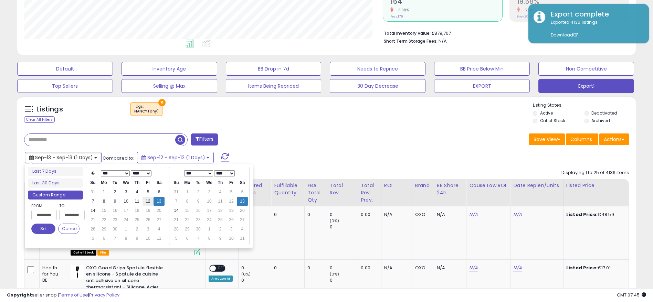  Describe the element at coordinates (378, 86) in the screenshot. I see `button: 30 Day Decrease` at that location.